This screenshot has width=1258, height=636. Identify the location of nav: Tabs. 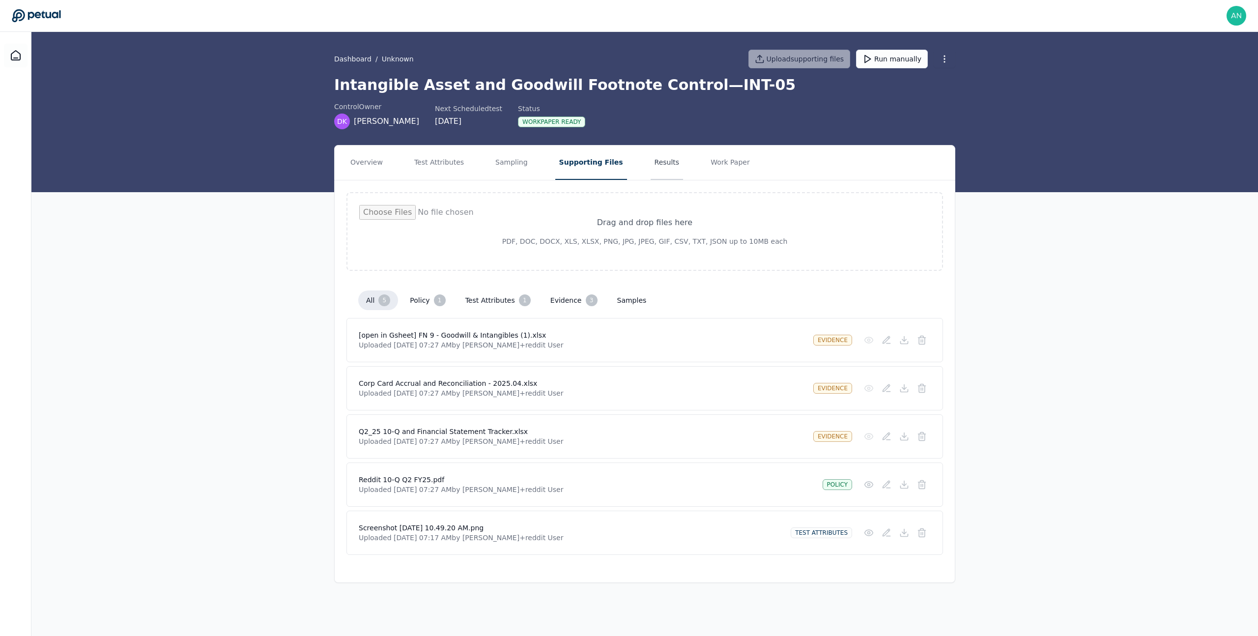
(645, 163).